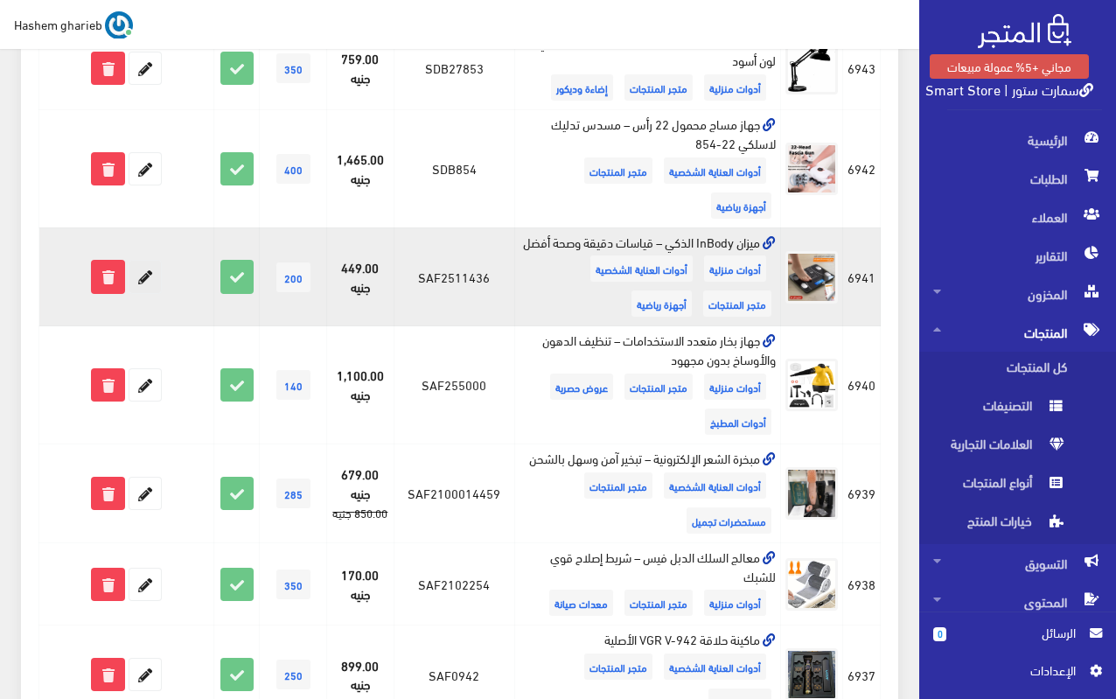 This screenshot has height=699, width=1116. What do you see at coordinates (1017, 255) in the screenshot?
I see `span: التقارير` at bounding box center [1017, 255].